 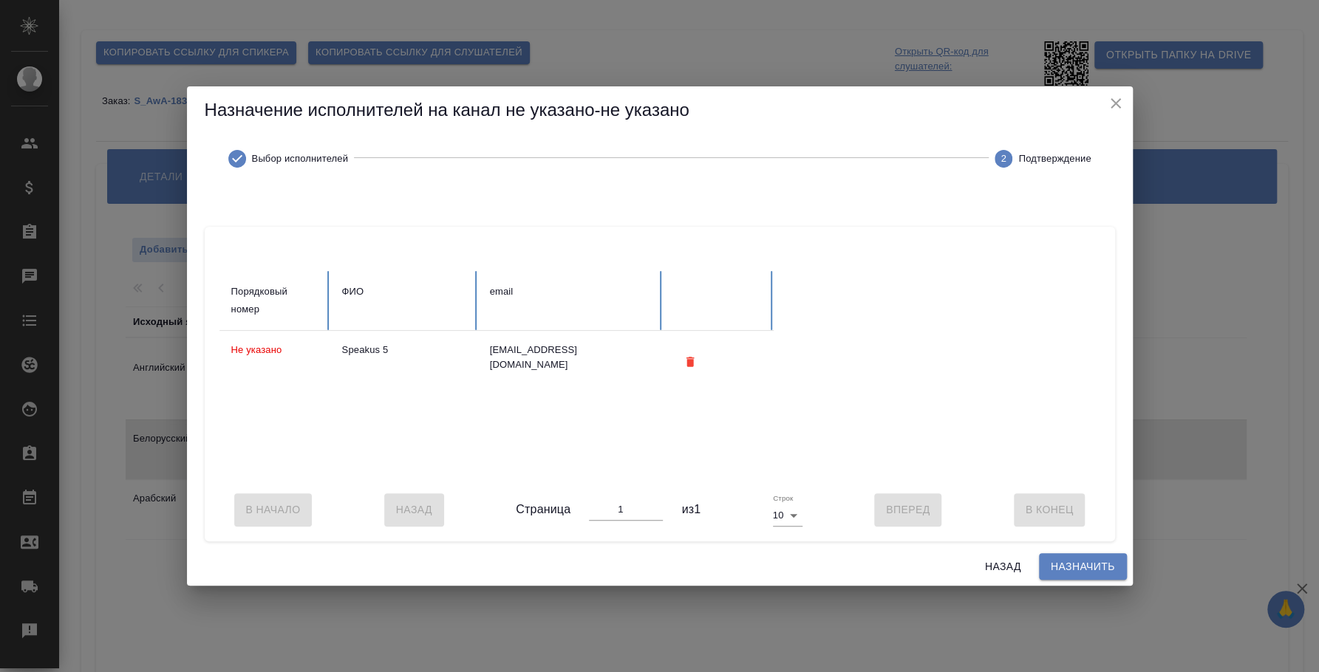 What do you see at coordinates (1116, 103) in the screenshot?
I see `button: close` at bounding box center [1116, 103].